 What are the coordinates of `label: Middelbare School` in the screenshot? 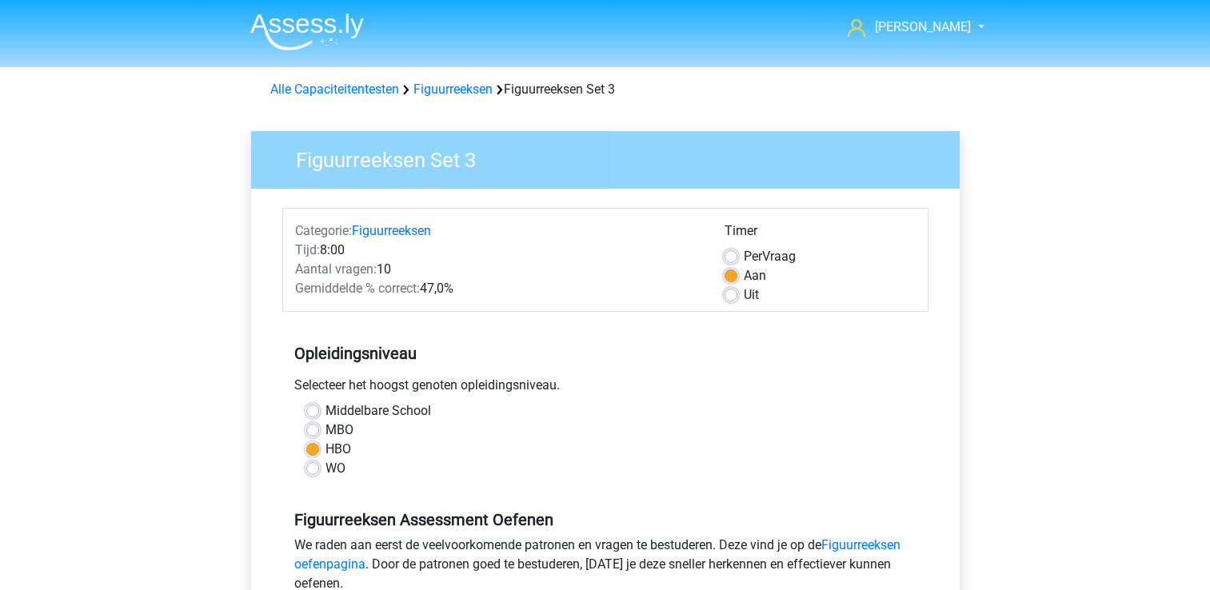 It's located at (378, 411).